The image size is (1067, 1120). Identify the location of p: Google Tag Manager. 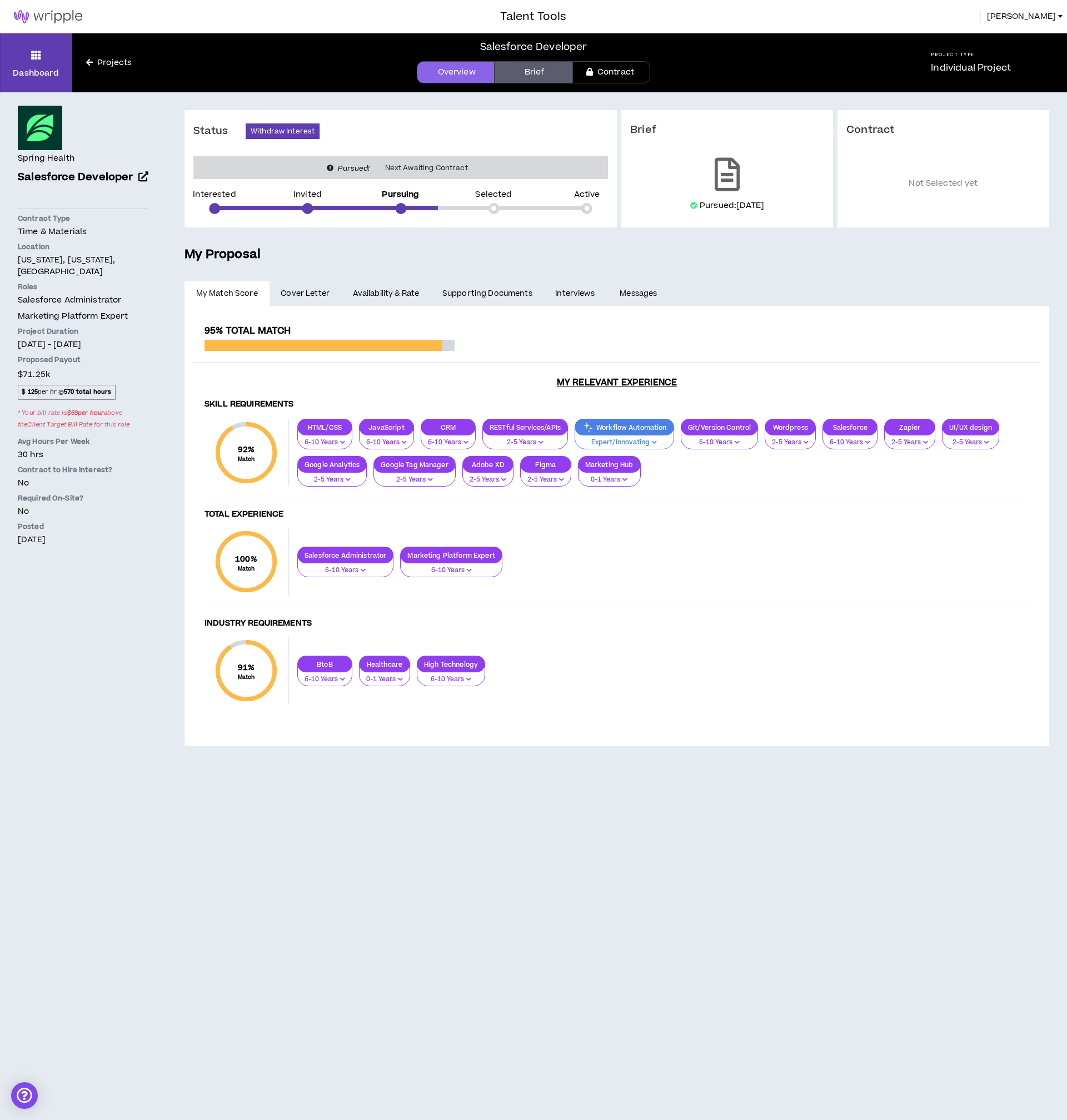
(414, 464).